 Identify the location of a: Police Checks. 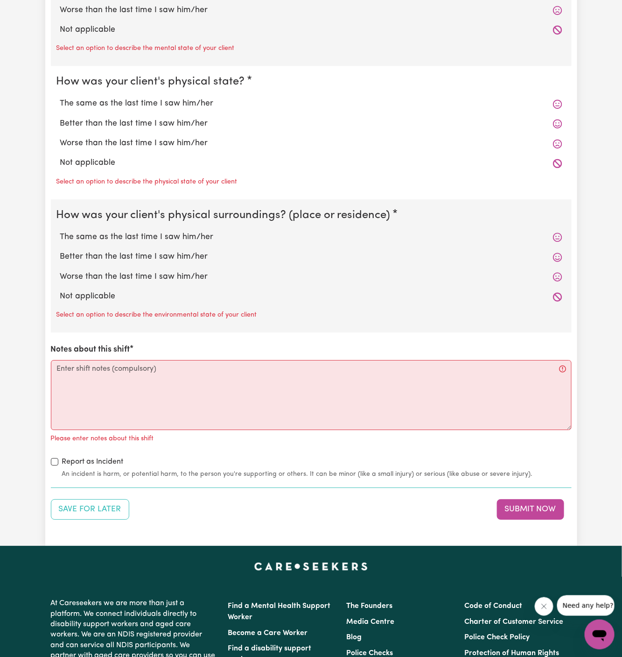
(370, 653).